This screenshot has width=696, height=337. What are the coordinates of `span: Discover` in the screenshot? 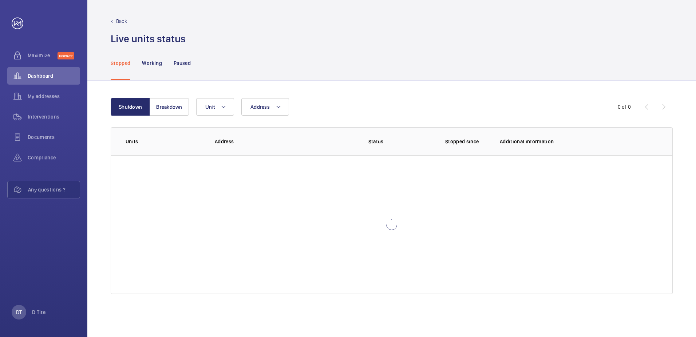 It's located at (66, 56).